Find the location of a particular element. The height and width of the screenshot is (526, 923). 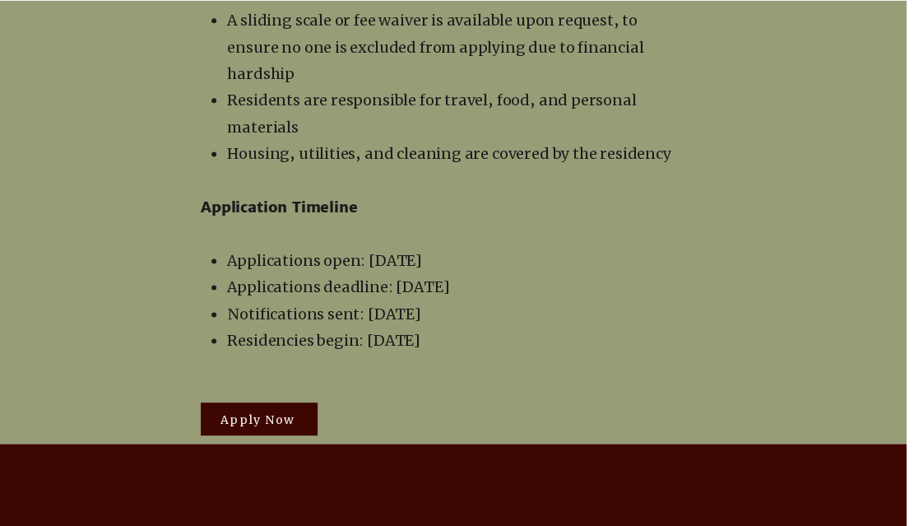

span: Application Timeline is located at coordinates (279, 207).